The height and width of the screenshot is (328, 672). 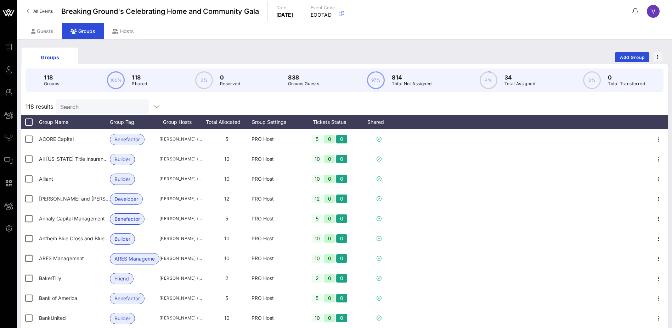 What do you see at coordinates (86, 158) in the screenshot?
I see `span: All New York Title Insurance Company` at bounding box center [86, 158].